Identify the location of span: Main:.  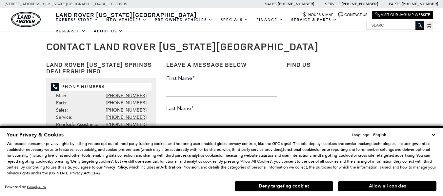
(62, 96).